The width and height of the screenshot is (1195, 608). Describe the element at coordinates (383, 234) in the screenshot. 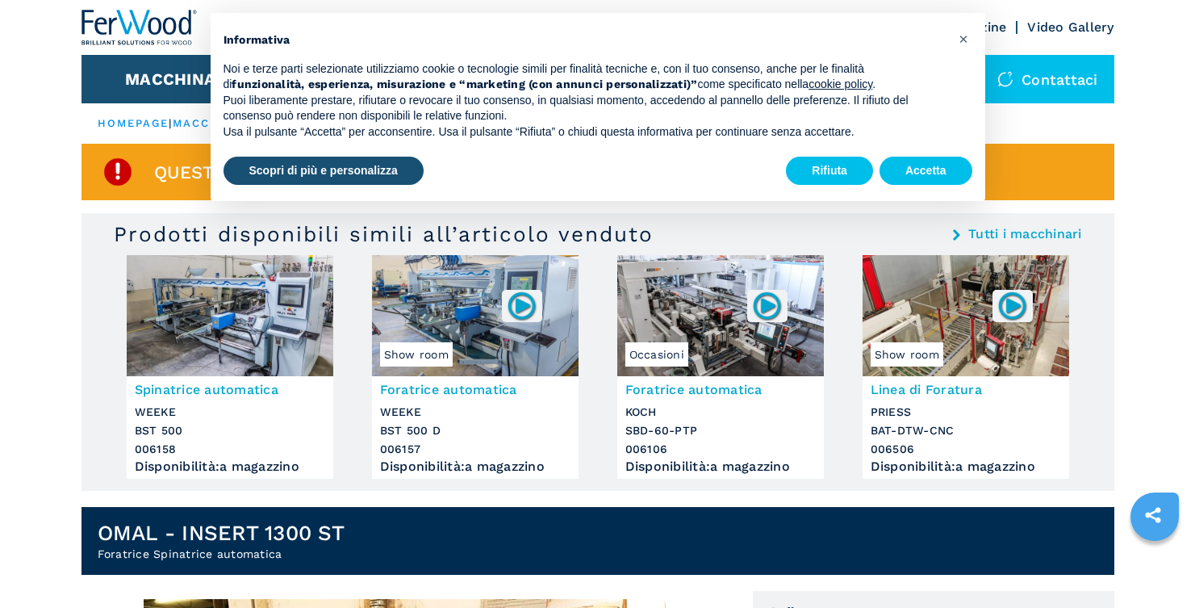

I see `h3: Prodotti disponibili simili all’articolo venduto` at that location.